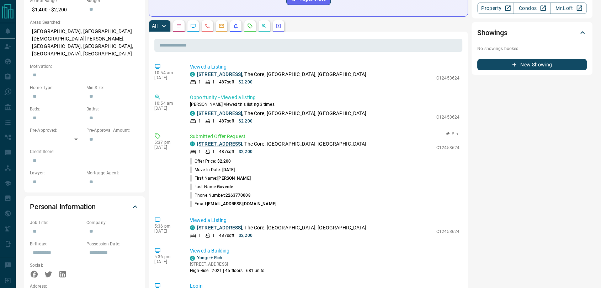 The height and width of the screenshot is (288, 601). What do you see at coordinates (212, 170) in the screenshot?
I see `p: Move In Date:` at bounding box center [212, 170].